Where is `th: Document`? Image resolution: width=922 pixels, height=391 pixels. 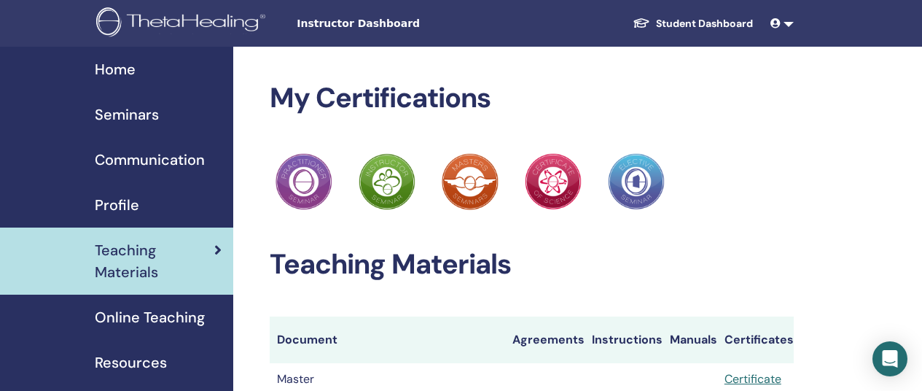 th: Document is located at coordinates (387, 340).